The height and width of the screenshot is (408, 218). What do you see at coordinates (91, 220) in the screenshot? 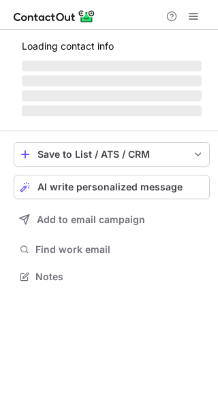
I see `span: Add to email campaign` at bounding box center [91, 220].